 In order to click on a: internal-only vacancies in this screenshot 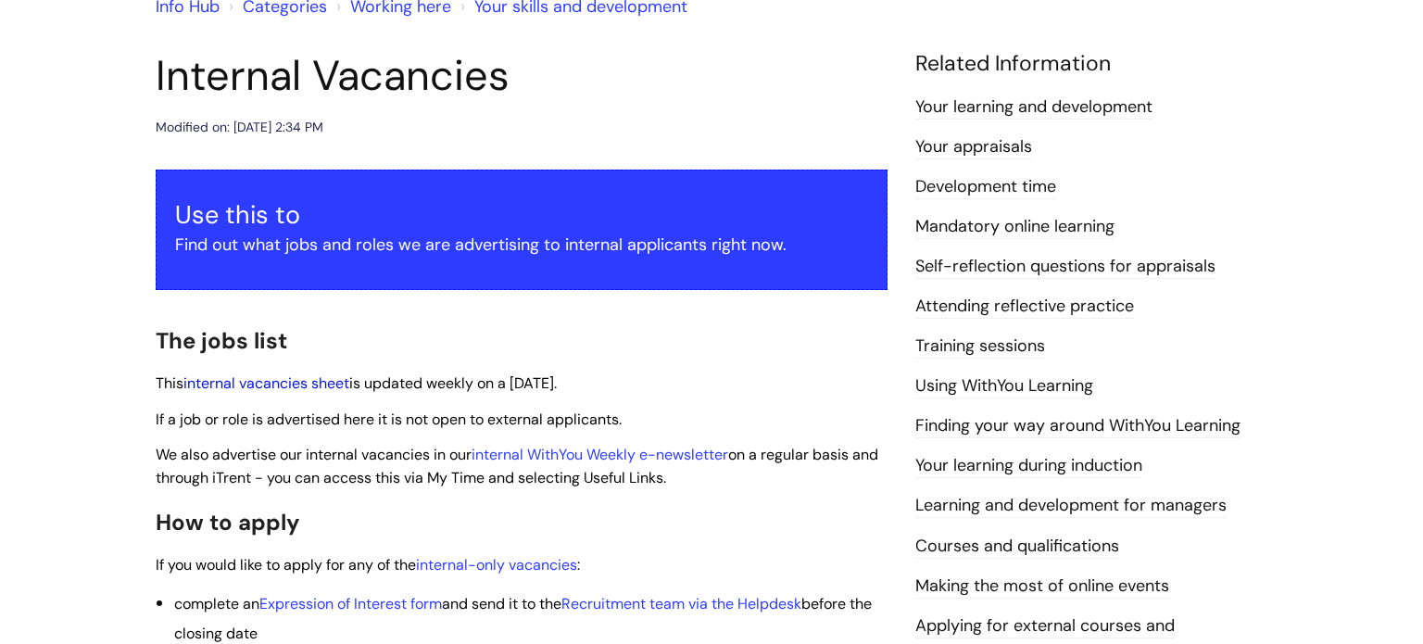, I will do `click(497, 564)`.